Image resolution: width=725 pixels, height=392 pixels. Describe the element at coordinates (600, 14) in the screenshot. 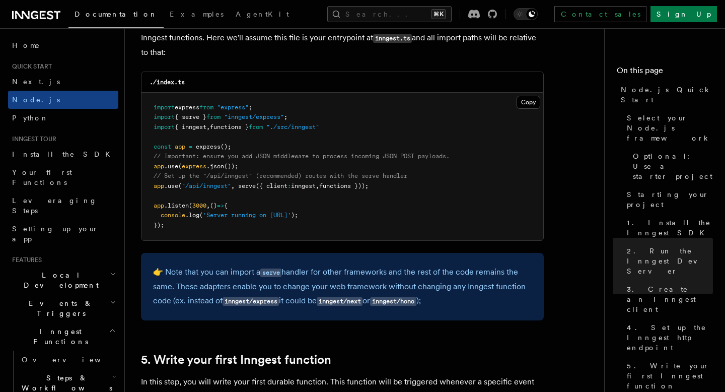

I see `a: Contact sales` at that location.